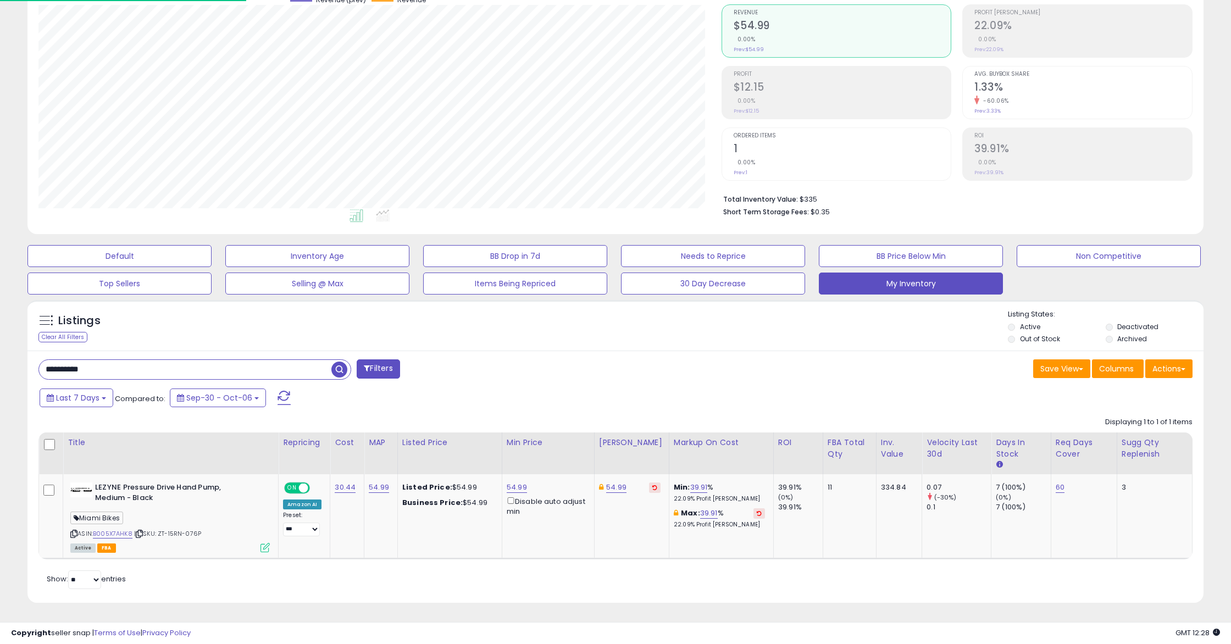 This screenshot has height=644, width=1231. What do you see at coordinates (749, 49) in the screenshot?
I see `small: Prev: $54.99` at bounding box center [749, 49].